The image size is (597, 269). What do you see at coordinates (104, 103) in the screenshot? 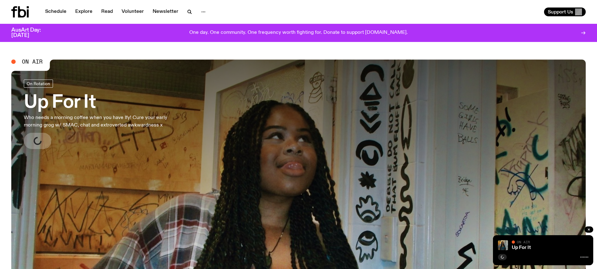
I see `h3: Up For It` at bounding box center [104, 103].